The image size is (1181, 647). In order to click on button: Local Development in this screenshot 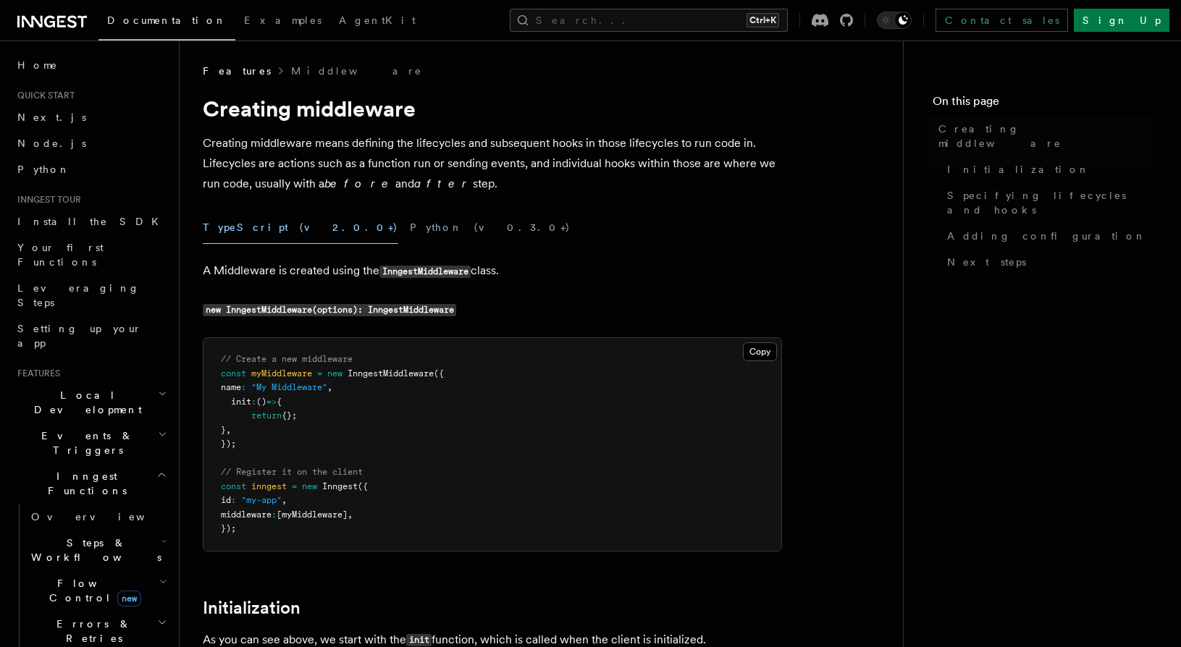, I will do `click(91, 403)`.